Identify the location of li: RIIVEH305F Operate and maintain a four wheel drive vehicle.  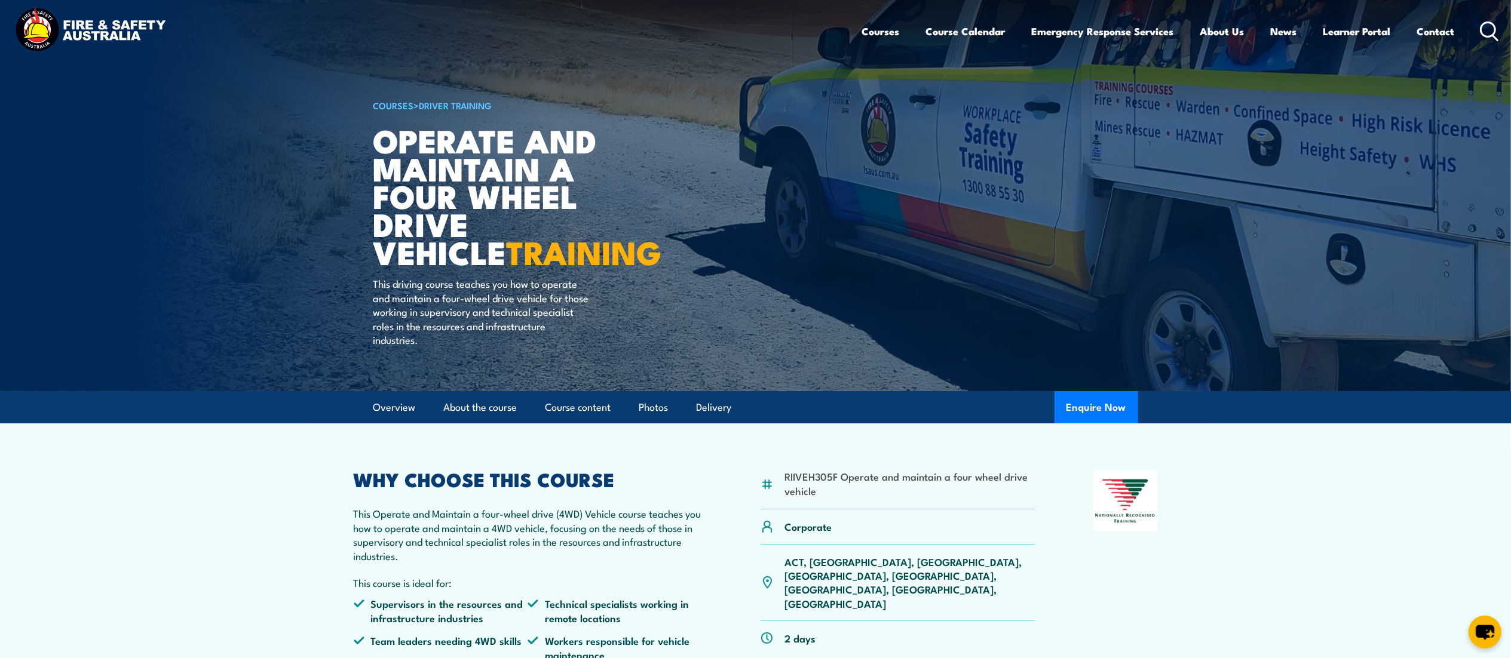
(910, 483).